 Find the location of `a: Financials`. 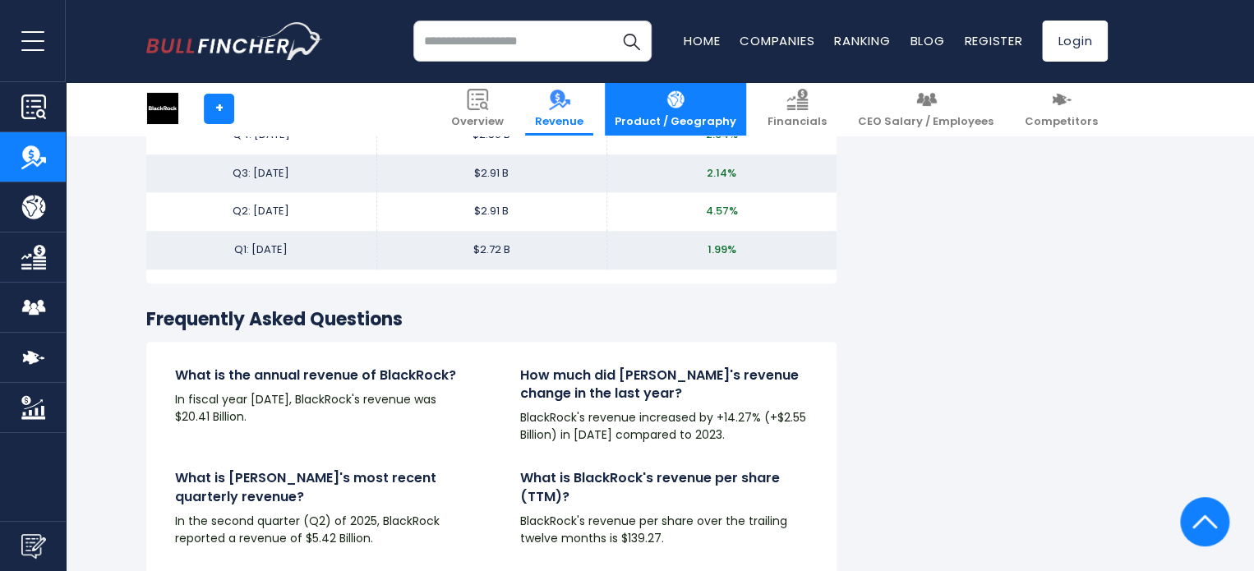

a: Financials is located at coordinates (797, 108).